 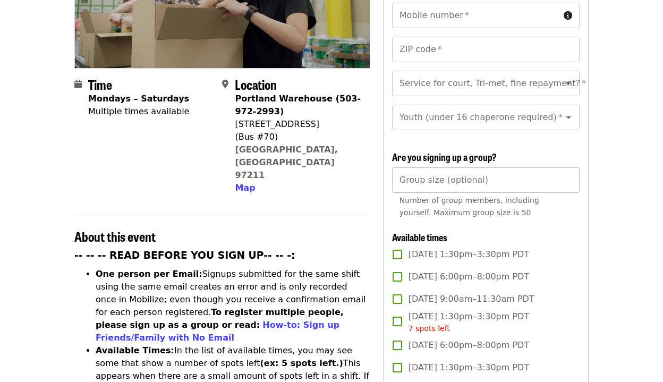 I want to click on input: ZIP code, so click(x=486, y=49).